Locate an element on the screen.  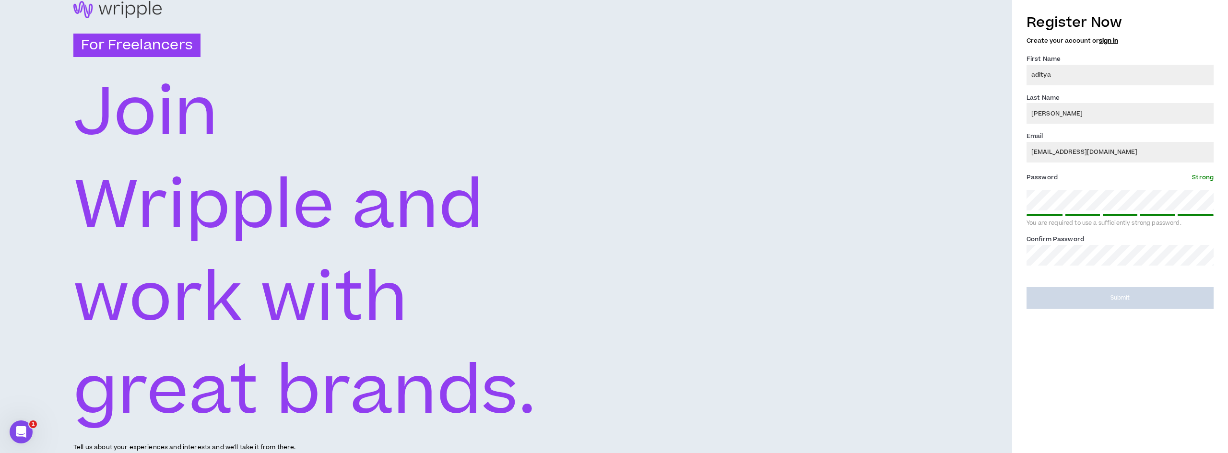
label: Email is located at coordinates (1034, 136).